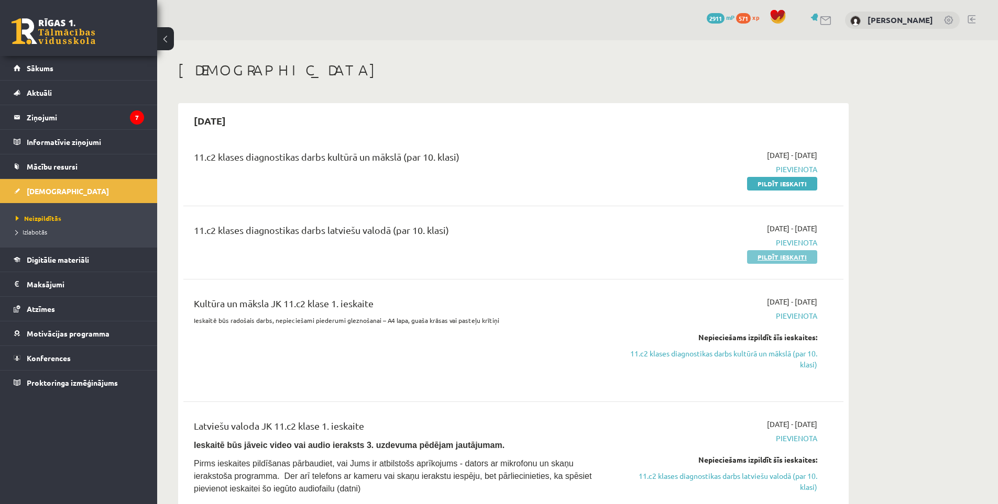 Image resolution: width=998 pixels, height=504 pixels. Describe the element at coordinates (79, 284) in the screenshot. I see `a: Maksājumi` at that location.